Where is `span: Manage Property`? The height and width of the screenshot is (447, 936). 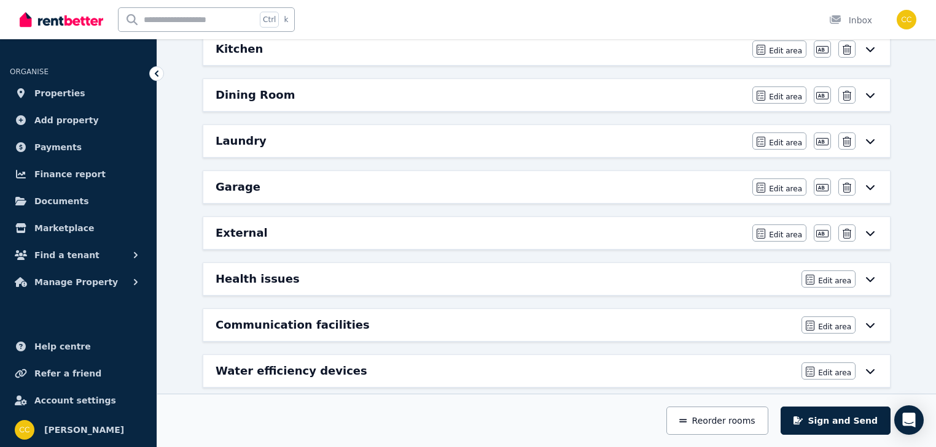
span: Manage Property is located at coordinates (76, 282).